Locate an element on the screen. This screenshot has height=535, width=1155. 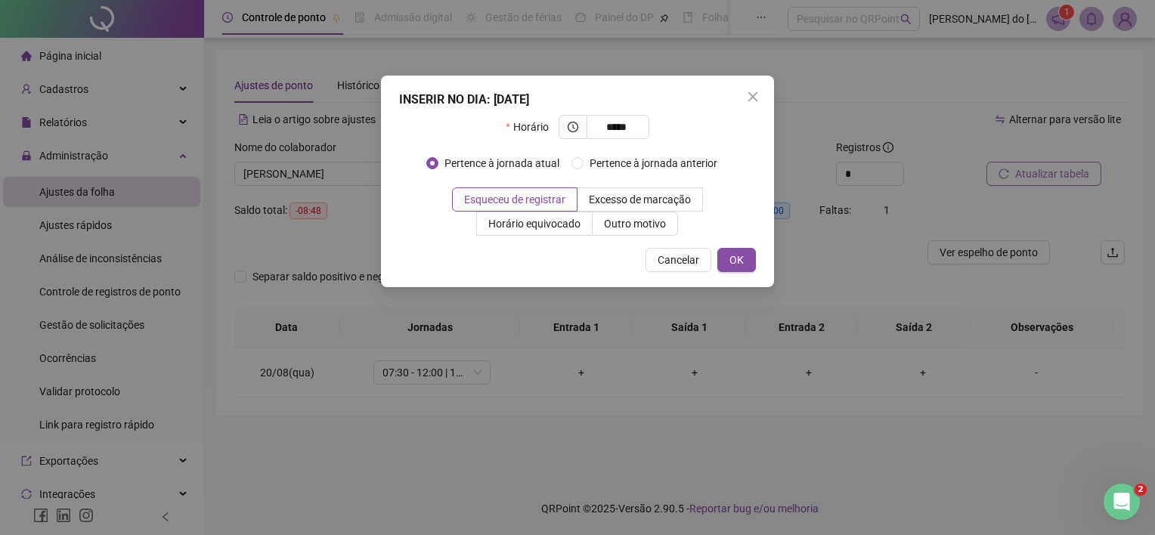
button: OK is located at coordinates (736, 260).